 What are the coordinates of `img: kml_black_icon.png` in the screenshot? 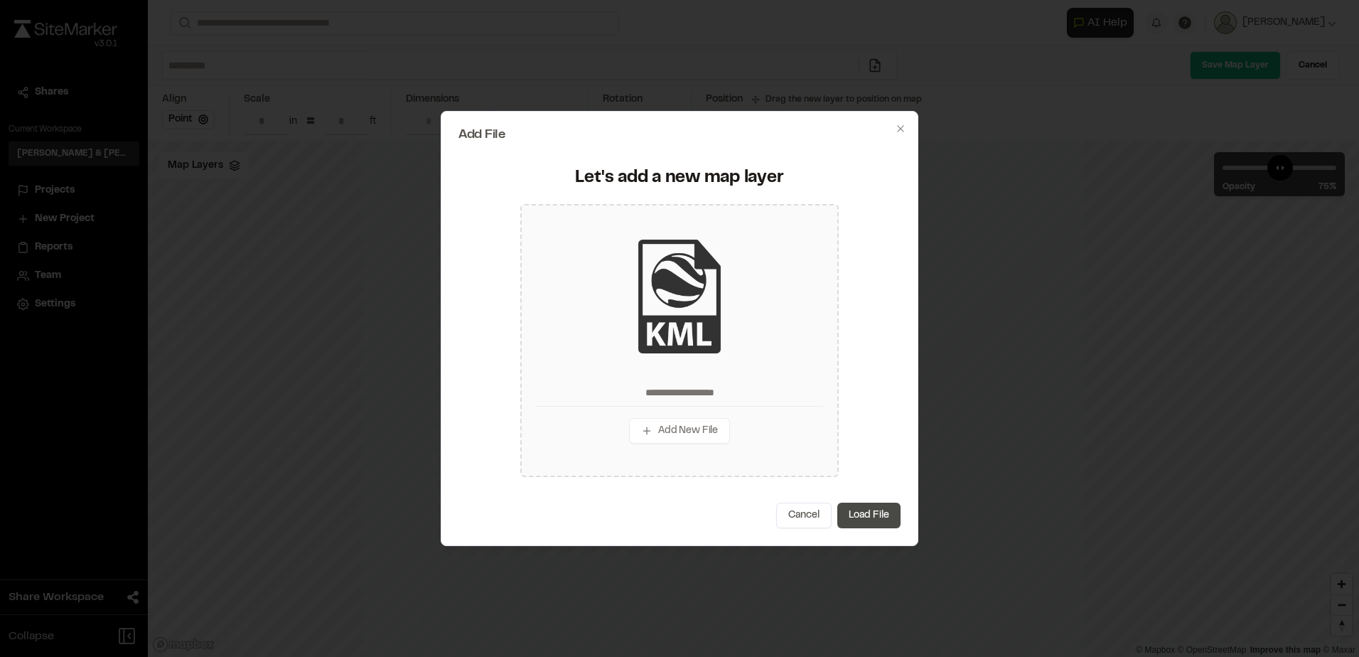 It's located at (679, 296).